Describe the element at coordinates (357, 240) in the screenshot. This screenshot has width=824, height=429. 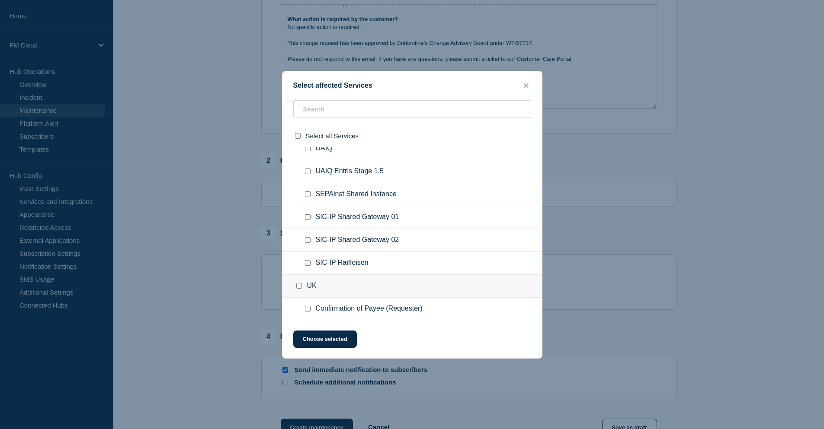
I see `span: SIC-IP Shared Gateway 02` at that location.